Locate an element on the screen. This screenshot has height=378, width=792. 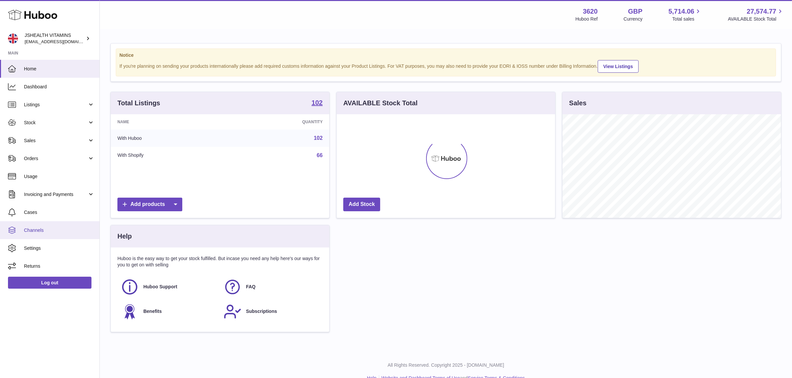
a: Huboo Support is located at coordinates (169, 287).